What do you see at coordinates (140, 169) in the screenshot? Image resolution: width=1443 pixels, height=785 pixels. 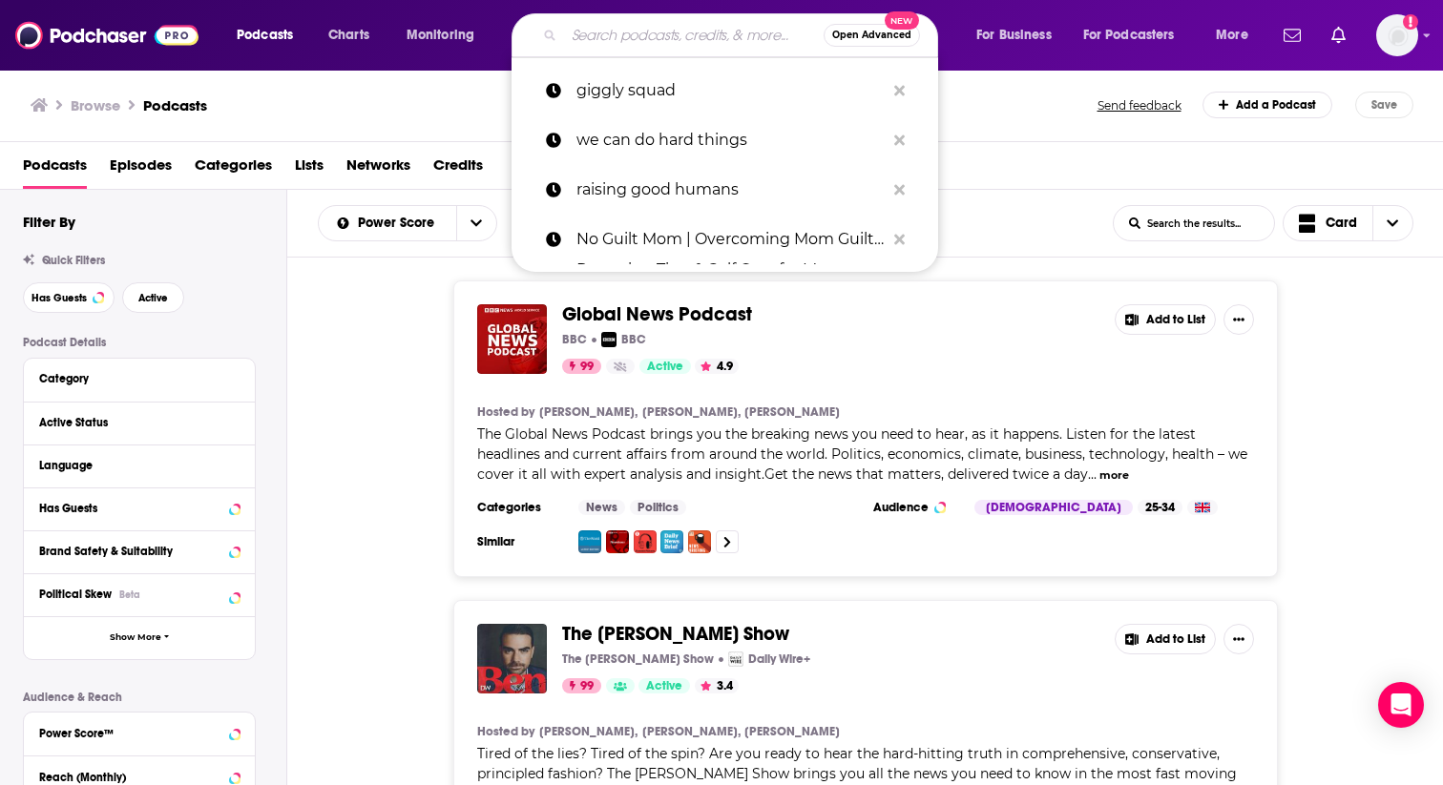 I see `span: Episodes` at bounding box center [140, 169].